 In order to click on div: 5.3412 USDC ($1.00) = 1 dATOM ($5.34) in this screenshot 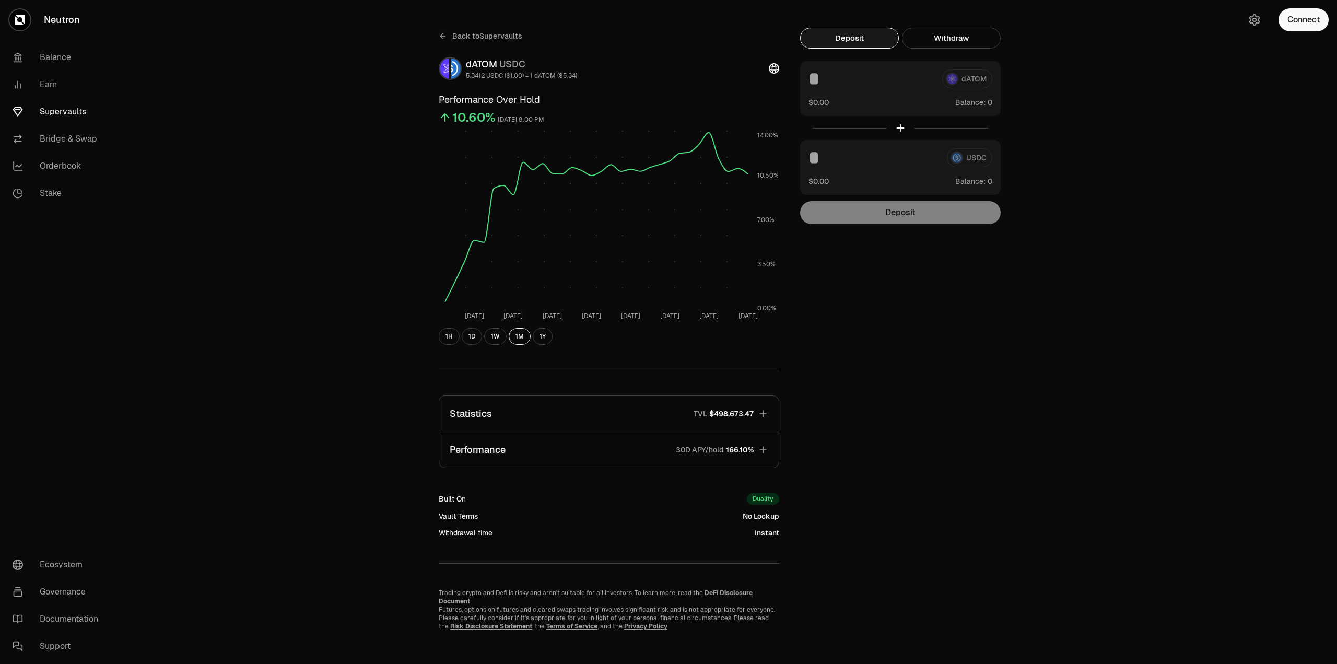, I will do `click(521, 76)`.